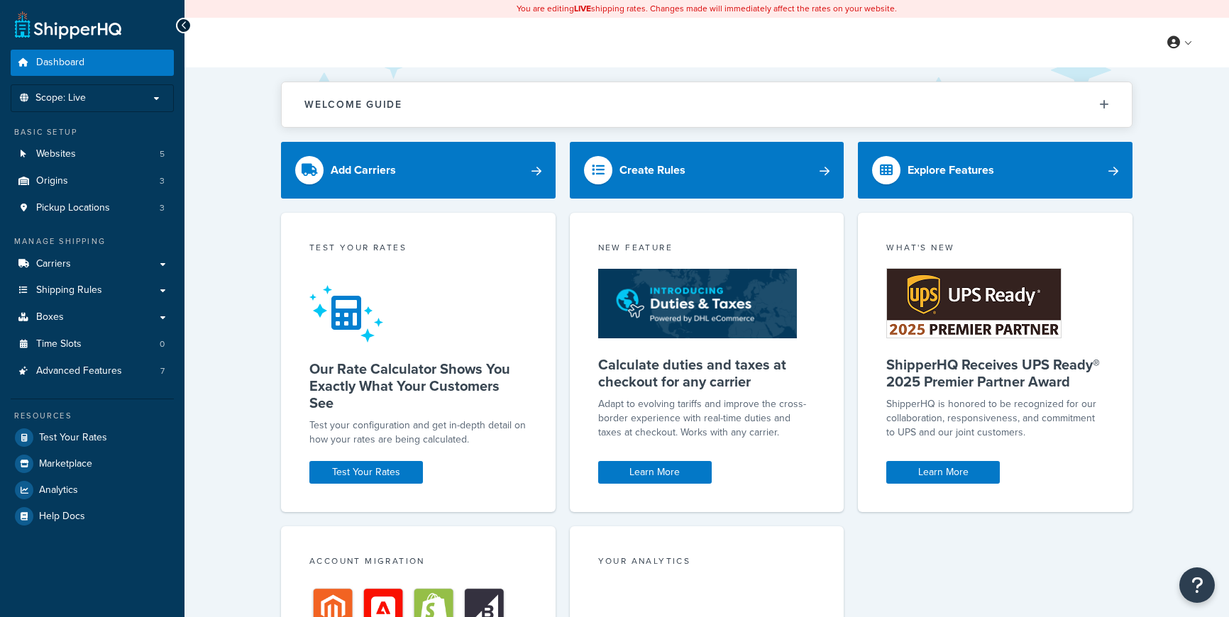 Image resolution: width=1229 pixels, height=617 pixels. Describe the element at coordinates (92, 181) in the screenshot. I see `a: Origins3` at that location.